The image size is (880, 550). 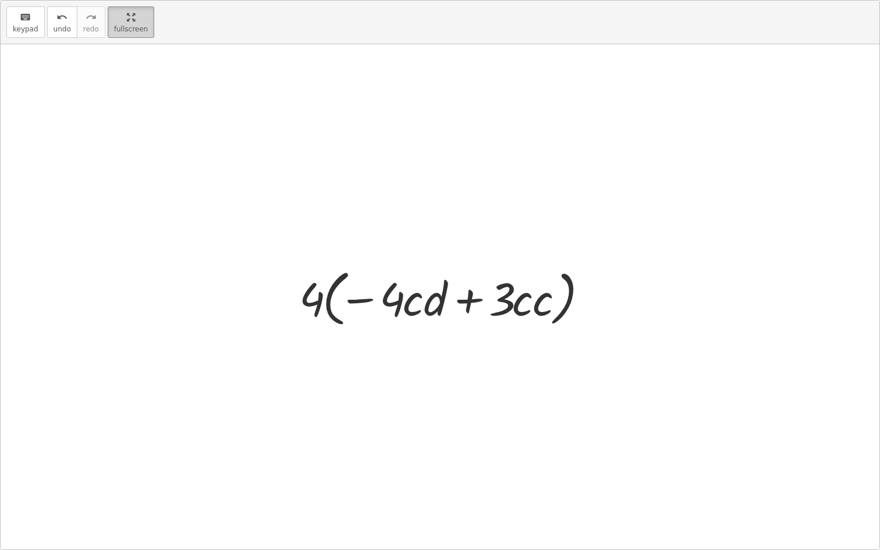 What do you see at coordinates (62, 22) in the screenshot?
I see `button: undoundo` at bounding box center [62, 22].